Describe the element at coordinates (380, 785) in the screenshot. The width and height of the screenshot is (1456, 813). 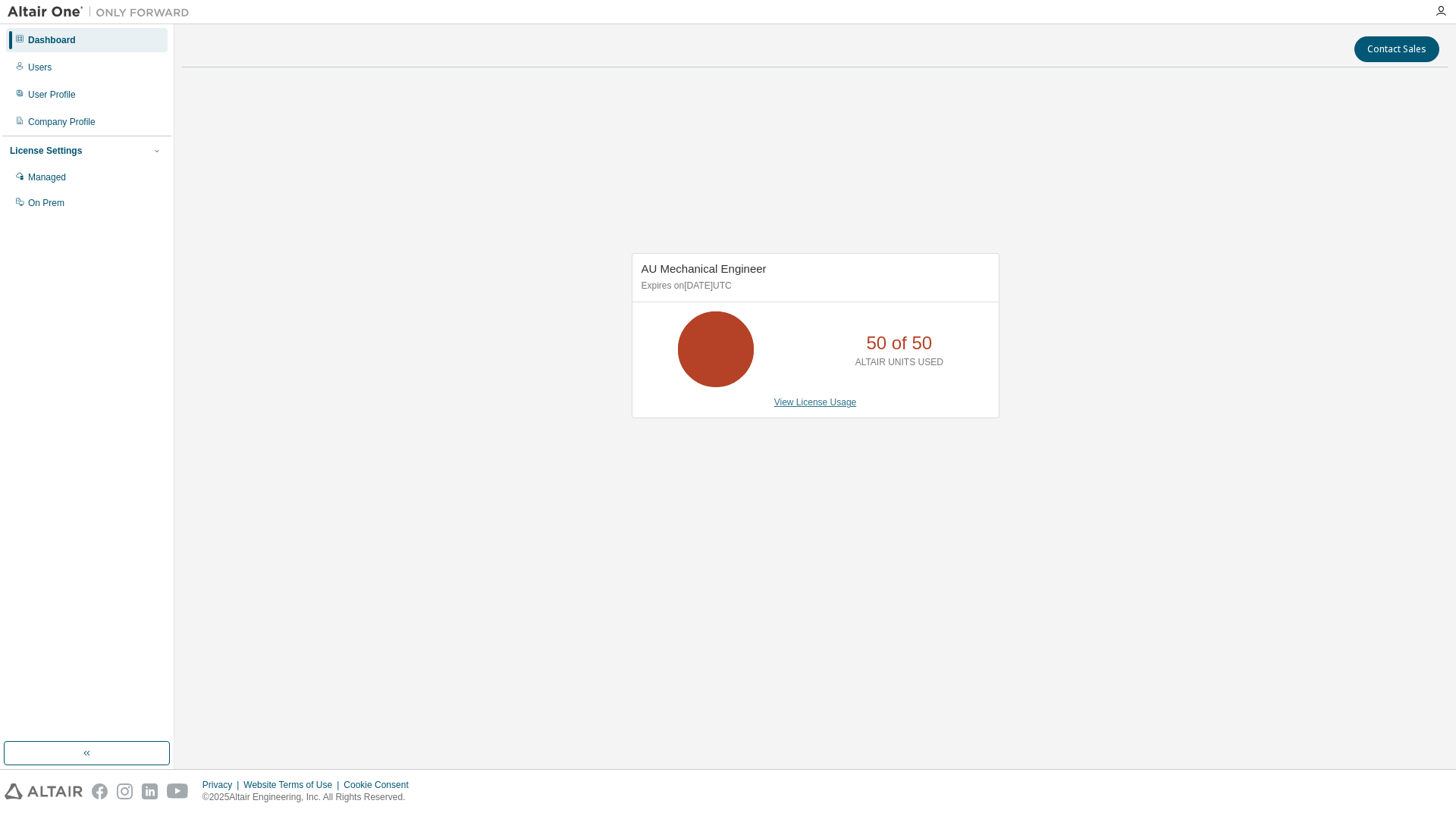
I see `div: Cookie Consent` at that location.